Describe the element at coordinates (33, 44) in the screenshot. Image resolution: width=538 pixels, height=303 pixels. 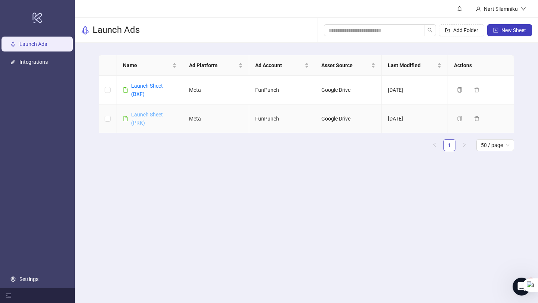
I see `a: Launch Ads` at that location.